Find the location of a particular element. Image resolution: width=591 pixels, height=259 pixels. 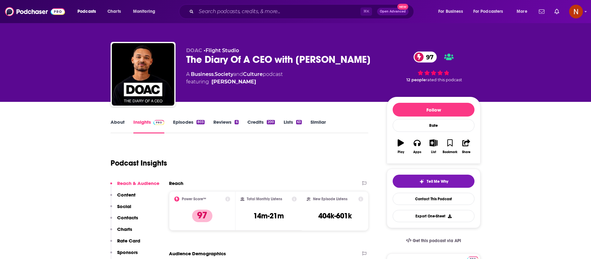

div: 97 12 peoplerated this podcast is located at coordinates (433, 67).